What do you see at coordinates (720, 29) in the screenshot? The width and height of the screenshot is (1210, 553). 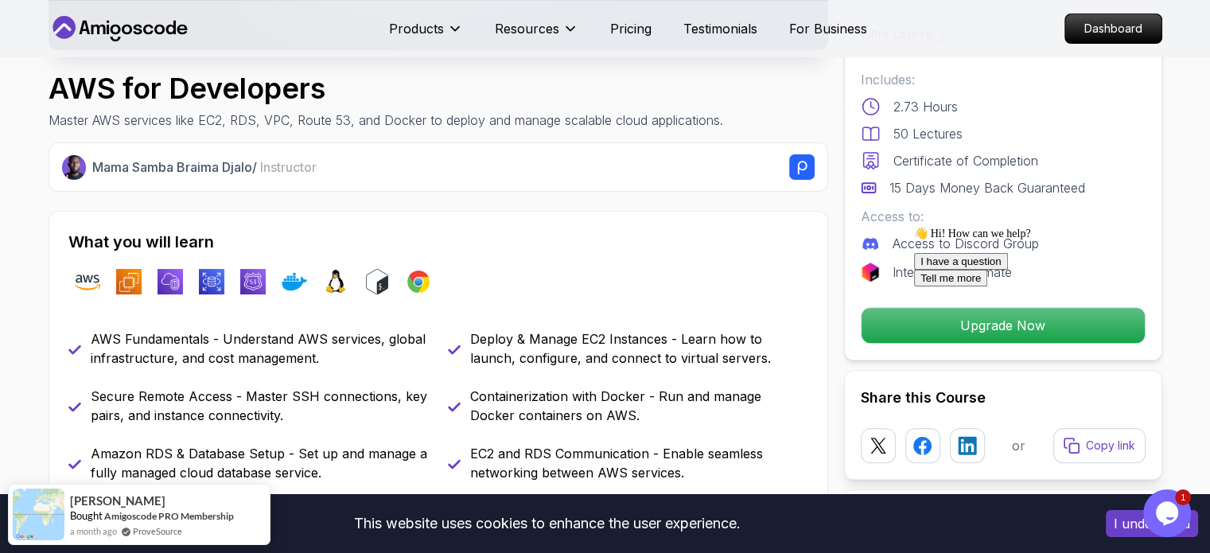 I see `a: Testimonials` at bounding box center [720, 29].